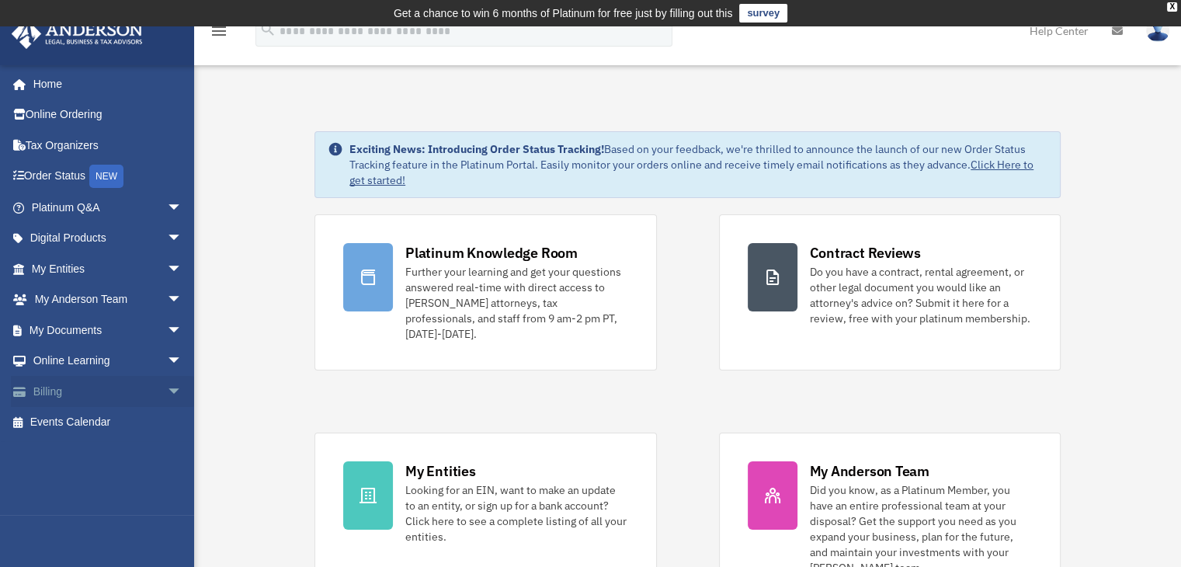 The image size is (1181, 567). Describe the element at coordinates (108, 423) in the screenshot. I see `a: Events Calendar` at that location.